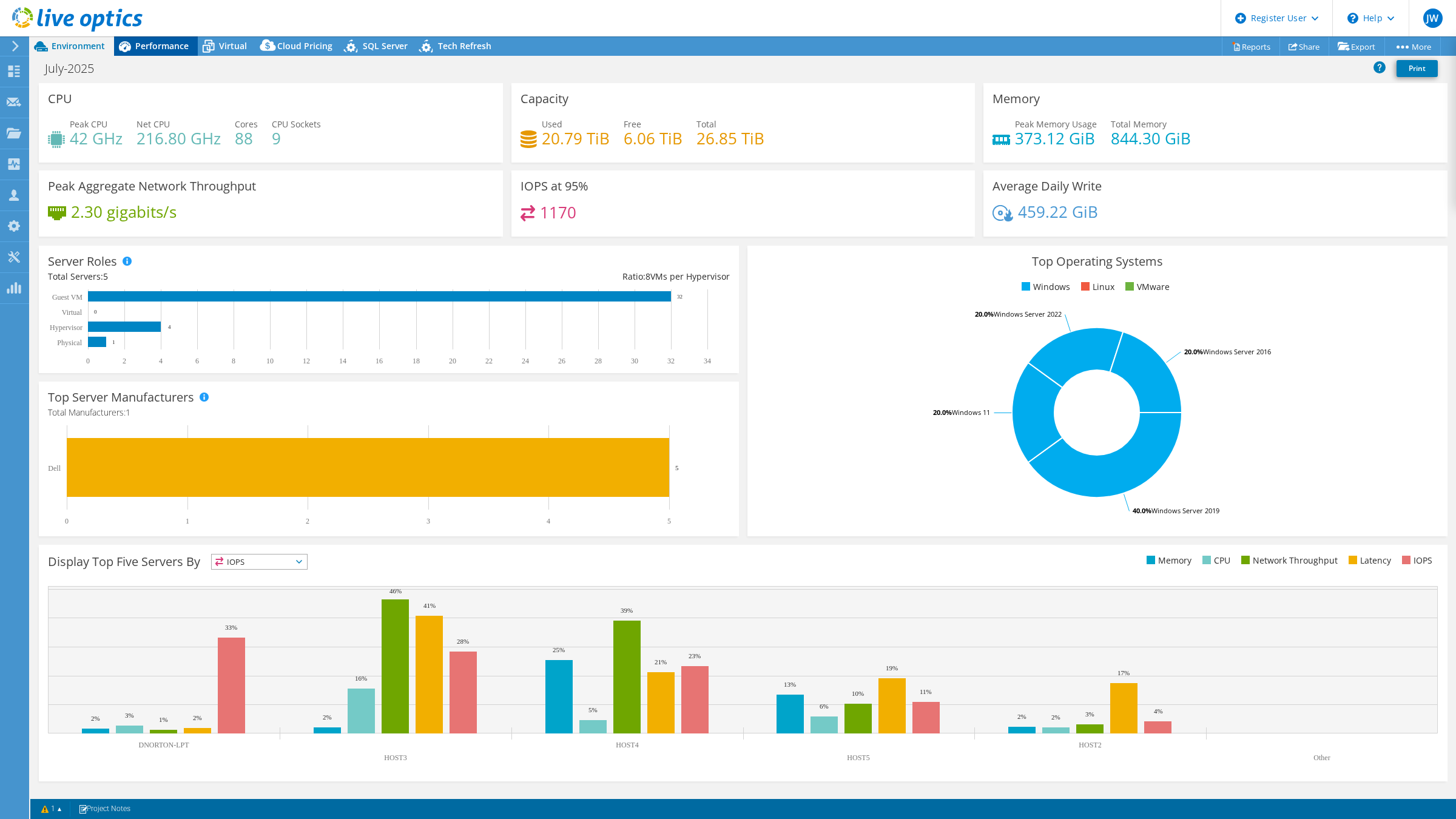 Image resolution: width=1456 pixels, height=819 pixels. Describe the element at coordinates (389, 413) in the screenshot. I see `h4: Total Manufacturers:` at that location.